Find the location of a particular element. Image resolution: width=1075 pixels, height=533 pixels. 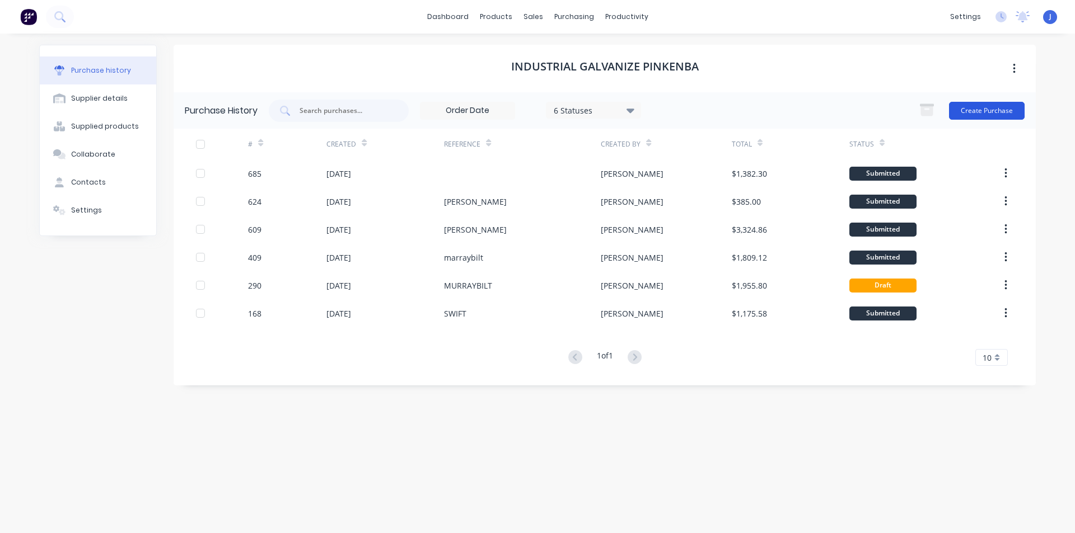

input: Order Date is located at coordinates (467, 111).